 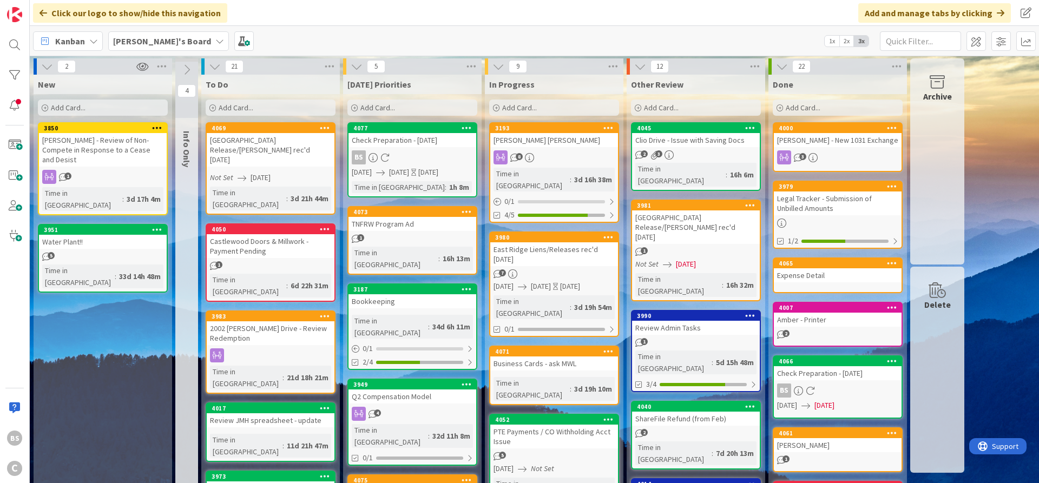 I want to click on div: 4061, so click(x=840, y=434).